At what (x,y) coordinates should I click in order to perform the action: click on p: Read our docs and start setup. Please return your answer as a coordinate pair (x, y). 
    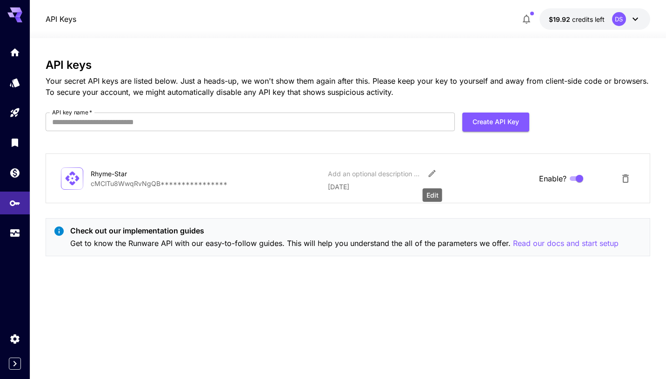
    Looking at the image, I should click on (565, 243).